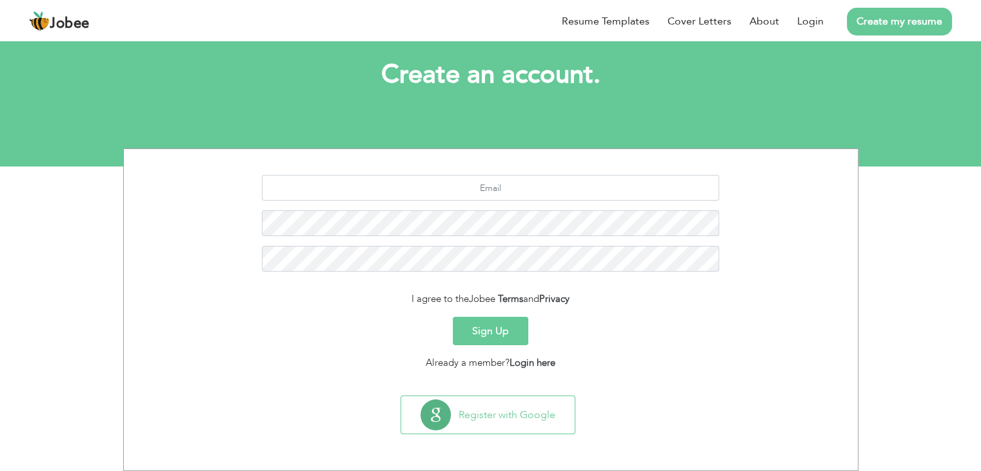  I want to click on input: Email, so click(490, 188).